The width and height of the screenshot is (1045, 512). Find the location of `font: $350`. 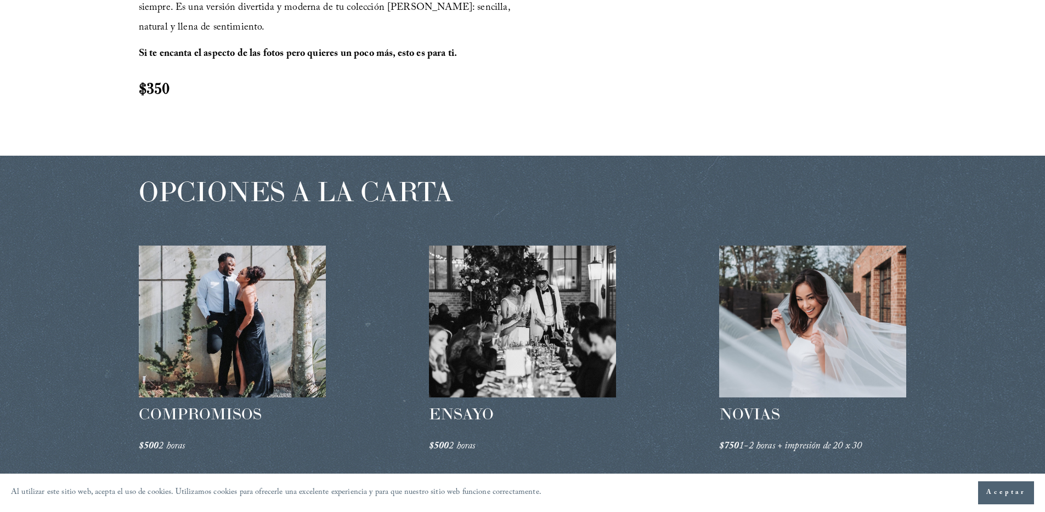

font: $350 is located at coordinates (154, 88).